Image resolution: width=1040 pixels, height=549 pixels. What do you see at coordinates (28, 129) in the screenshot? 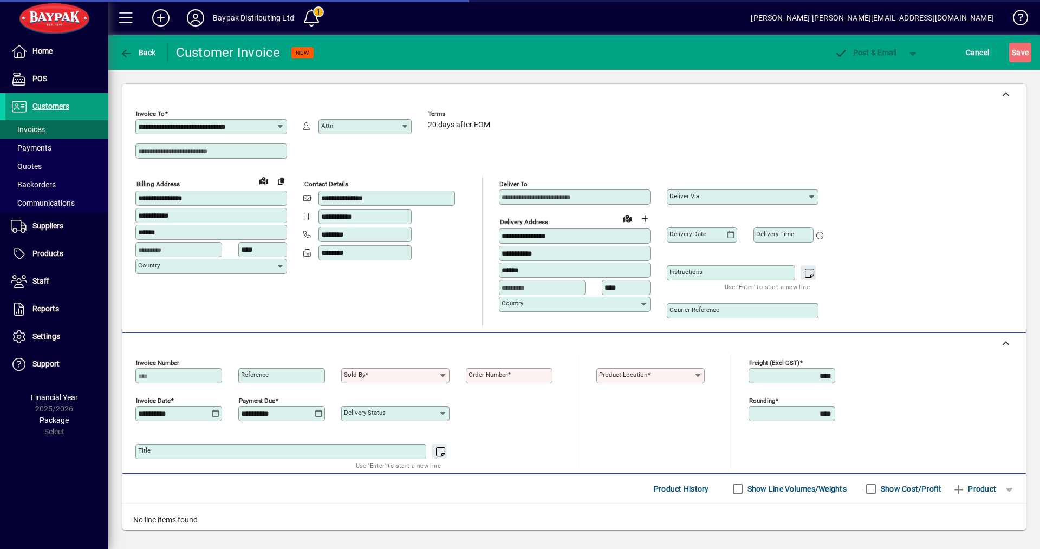
I see `span: Invoices` at bounding box center [28, 129].